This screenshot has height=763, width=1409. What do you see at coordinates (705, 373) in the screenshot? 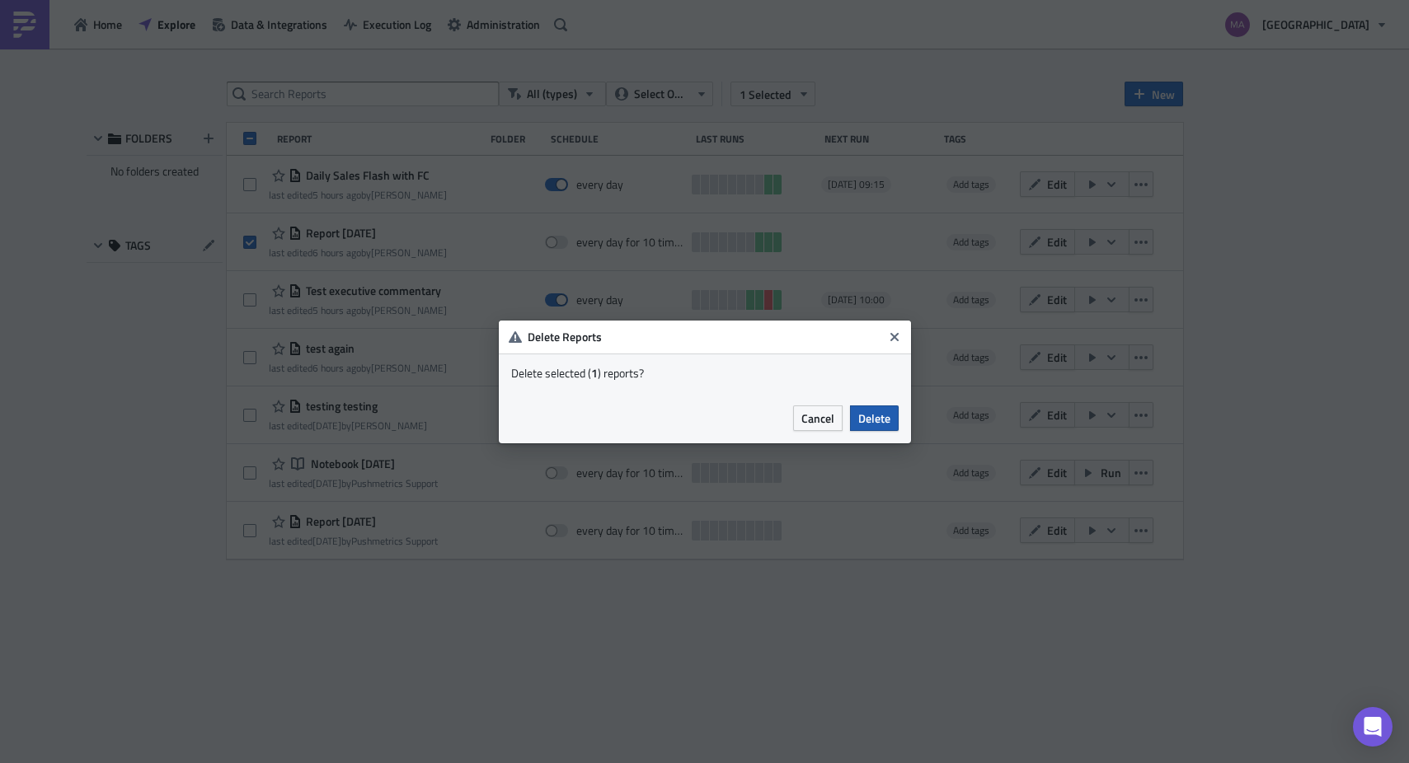
I see `div: Delete selected ( ) reports?` at bounding box center [705, 373].